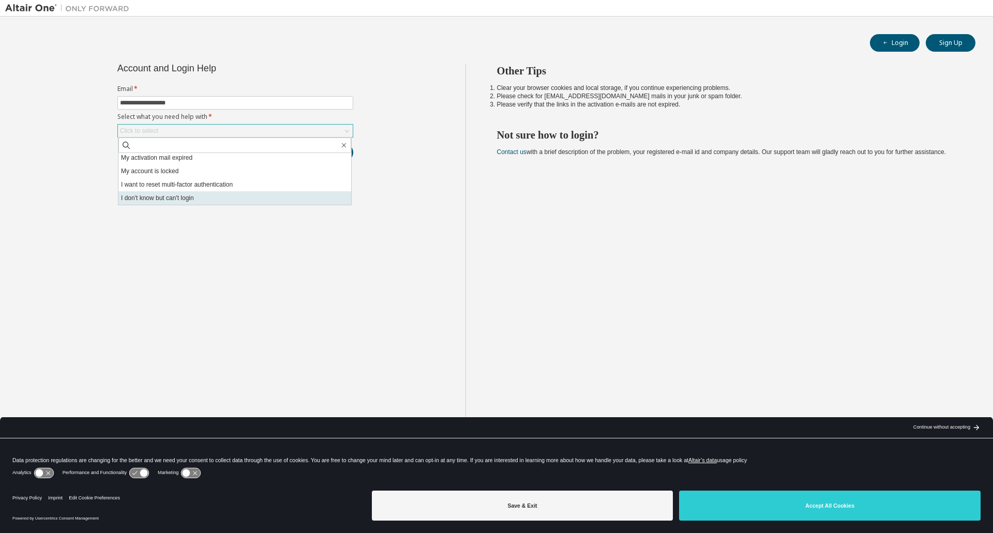  Describe the element at coordinates (212, 68) in the screenshot. I see `div: Account and Login Help` at that location.